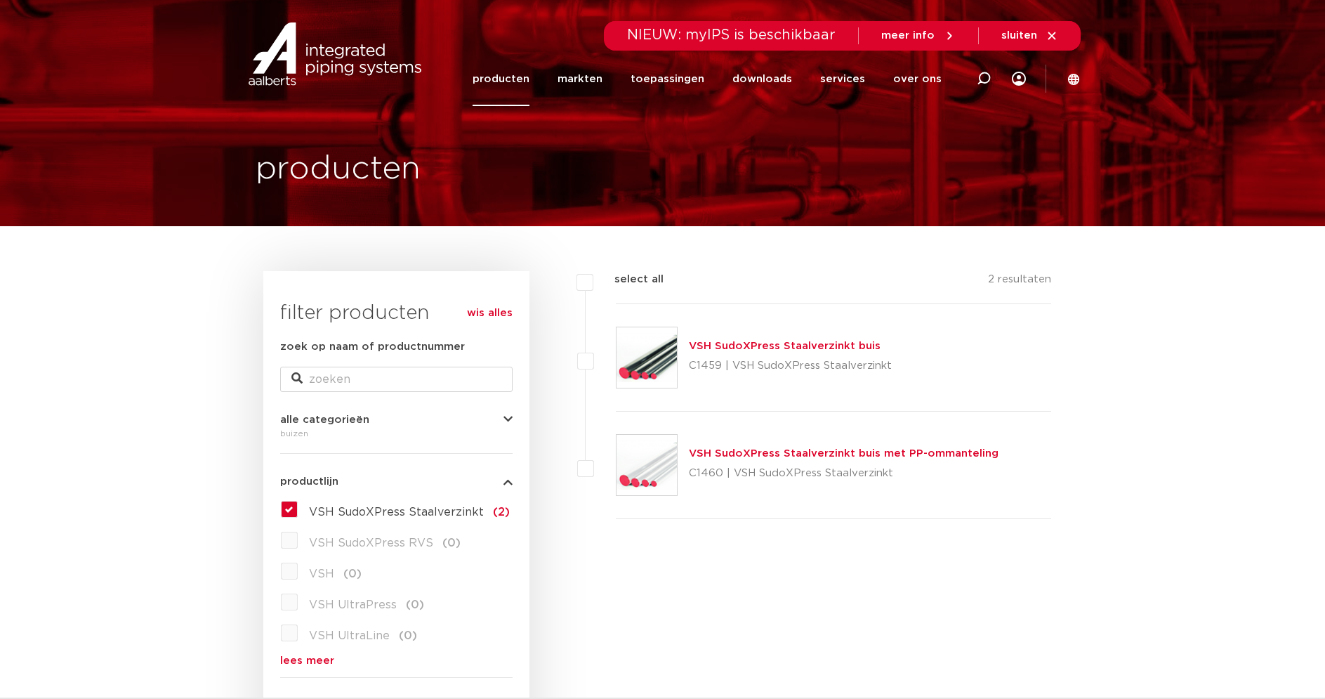 This screenshot has width=1325, height=699. Describe the element at coordinates (790, 366) in the screenshot. I see `p: C1459 | VSH SudoXPress Staalverzinkt` at that location.